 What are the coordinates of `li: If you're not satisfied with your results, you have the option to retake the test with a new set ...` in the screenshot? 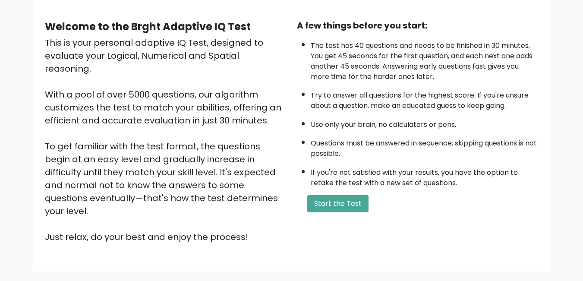 It's located at (425, 176).